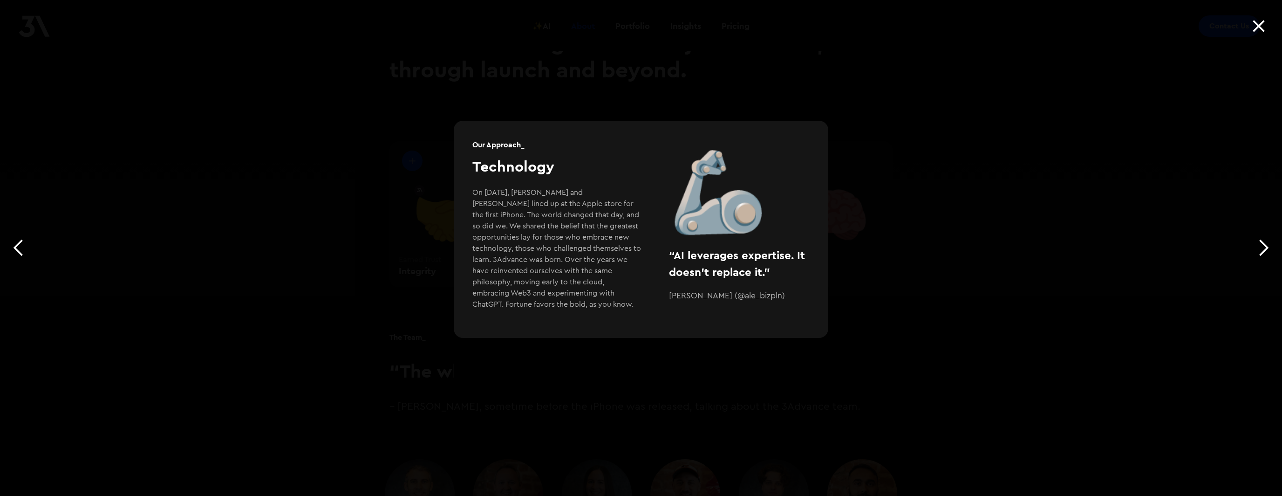 The height and width of the screenshot is (496, 1282). I want to click on div: 3 of 4, so click(641, 215).